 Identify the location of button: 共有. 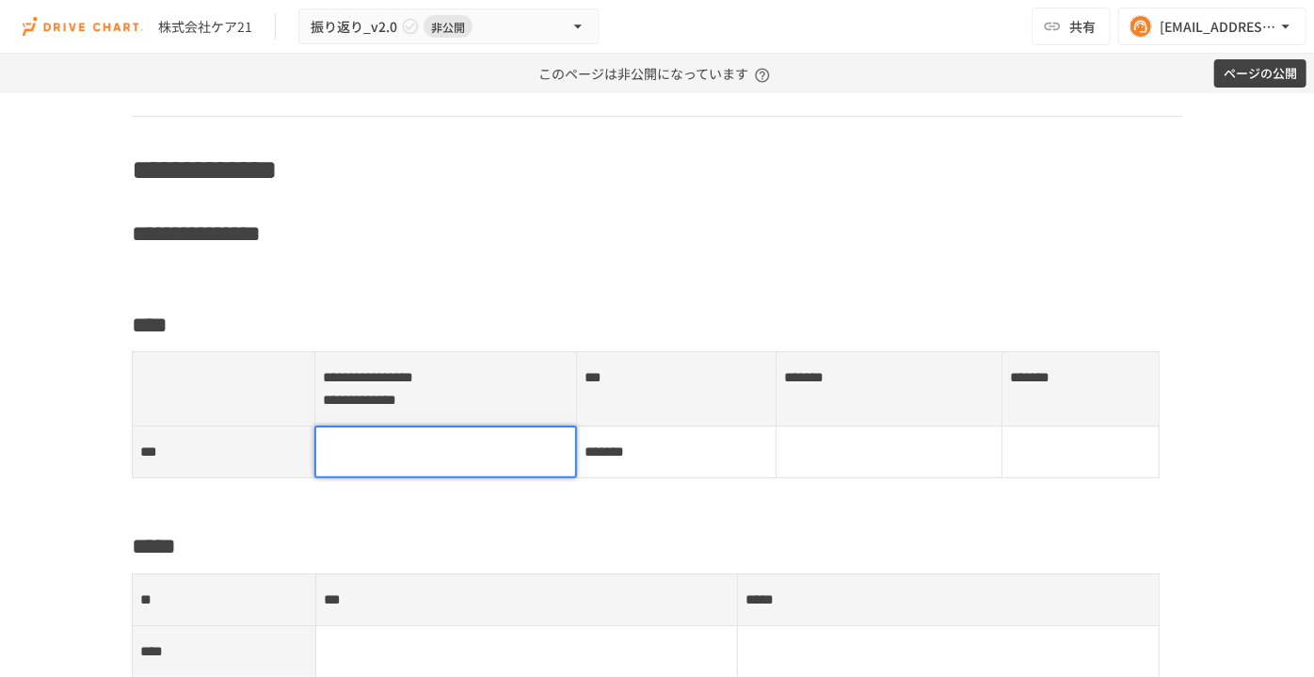
(1071, 26).